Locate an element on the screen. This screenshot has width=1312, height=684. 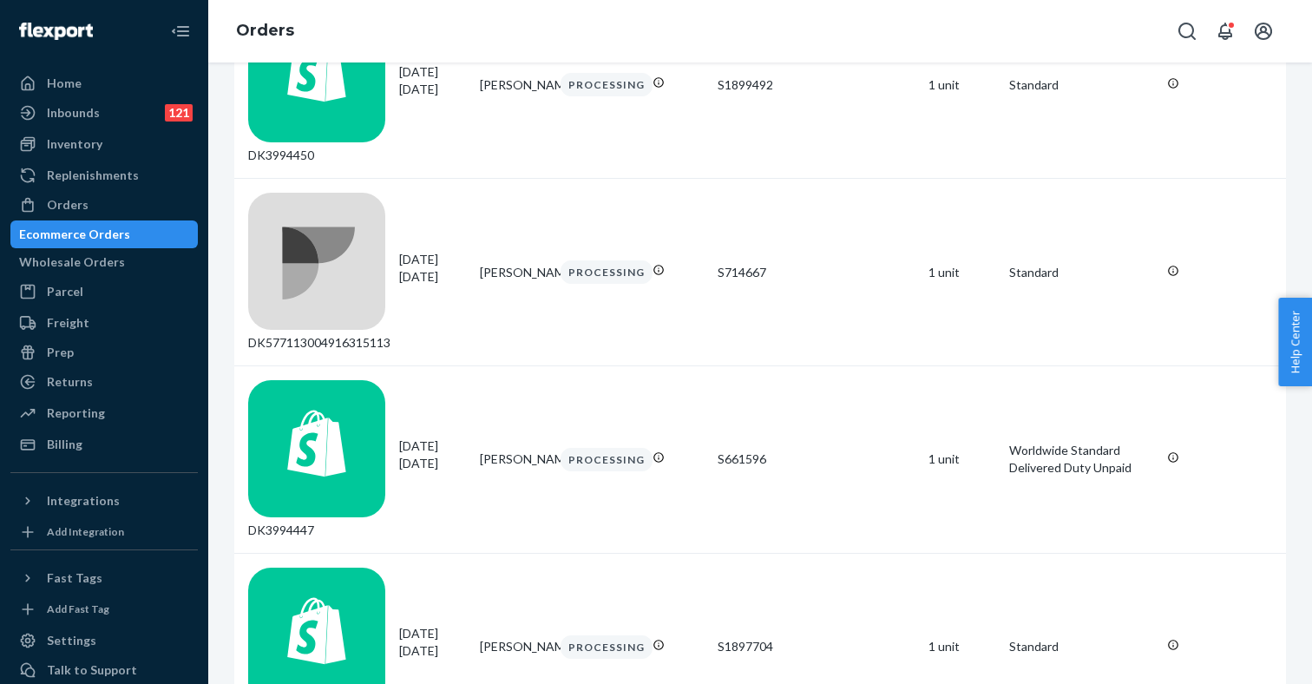
a: Prep is located at coordinates (104, 352).